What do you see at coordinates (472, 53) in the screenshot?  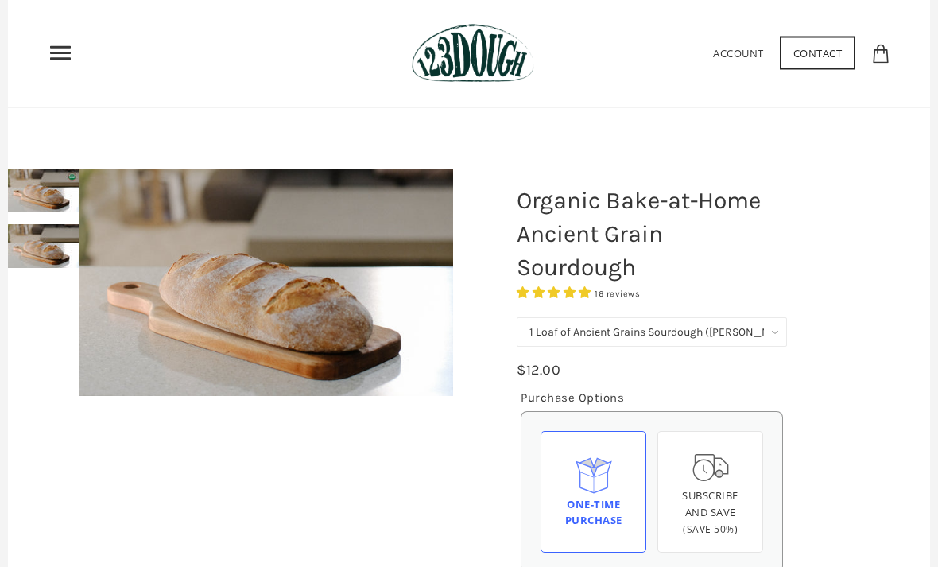 I see `img: 123Dough Bakery` at bounding box center [472, 53].